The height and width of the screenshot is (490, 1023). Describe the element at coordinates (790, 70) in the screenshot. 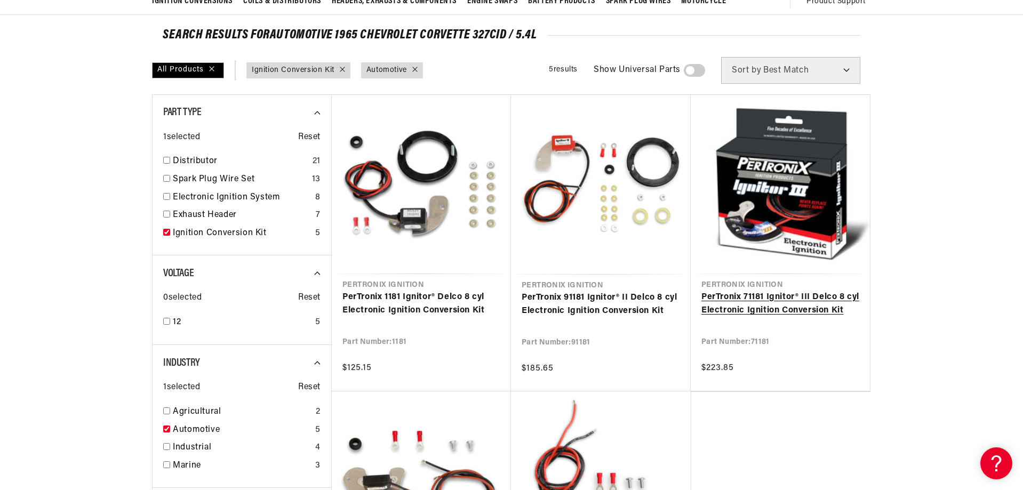

I see `select: Sort by` at that location.